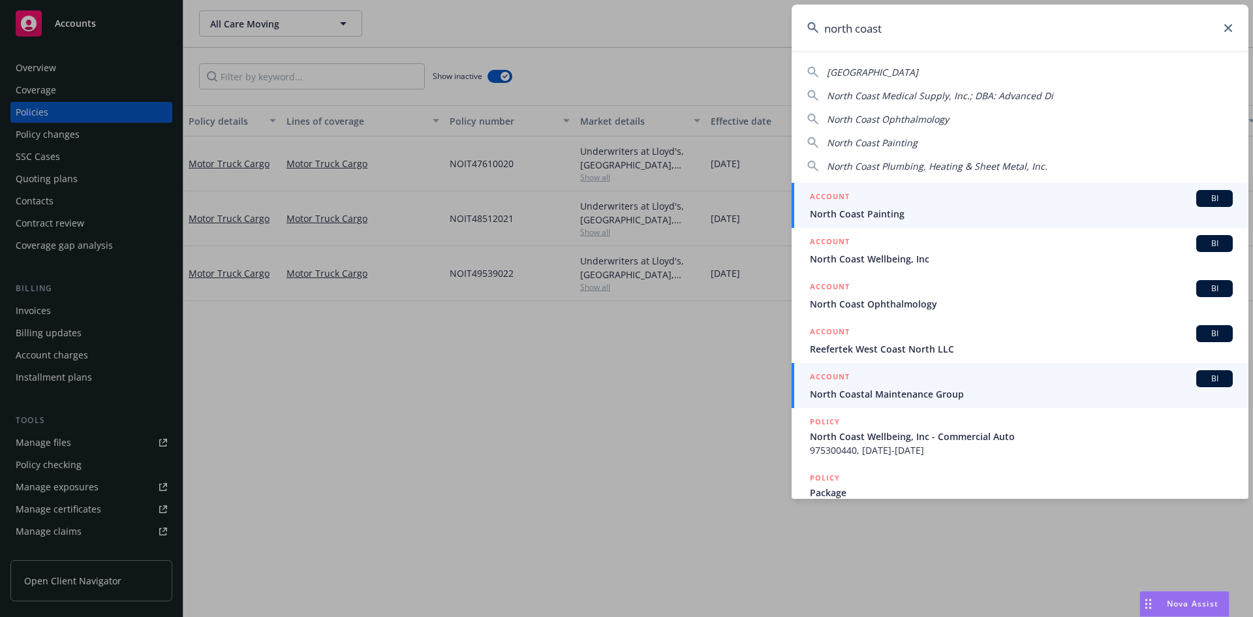 The height and width of the screenshot is (617, 1253). I want to click on a: ACCOUNTBINorth Coast Ophthalmology, so click(1020, 295).